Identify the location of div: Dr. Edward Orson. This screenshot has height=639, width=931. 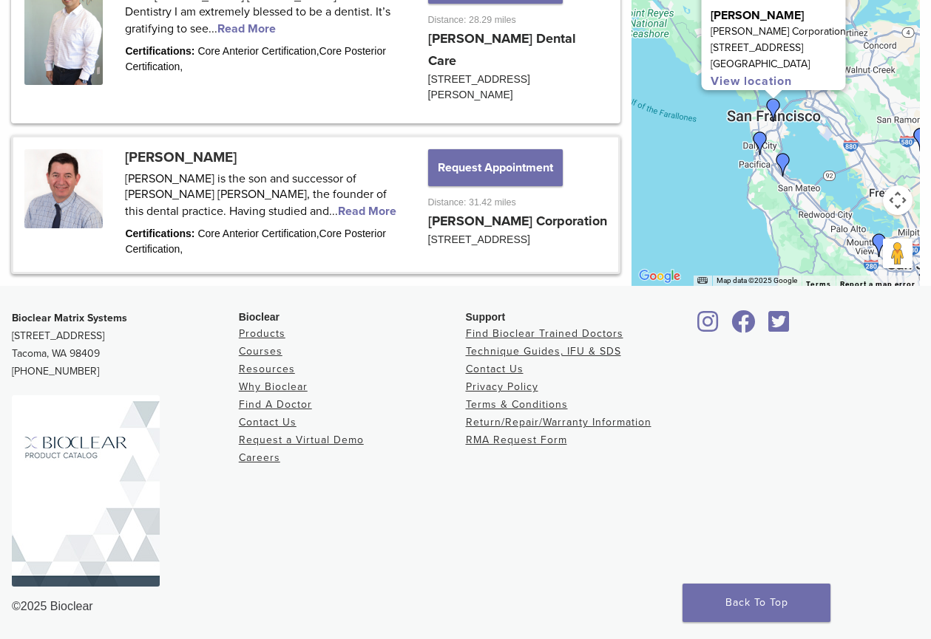
(773, 110).